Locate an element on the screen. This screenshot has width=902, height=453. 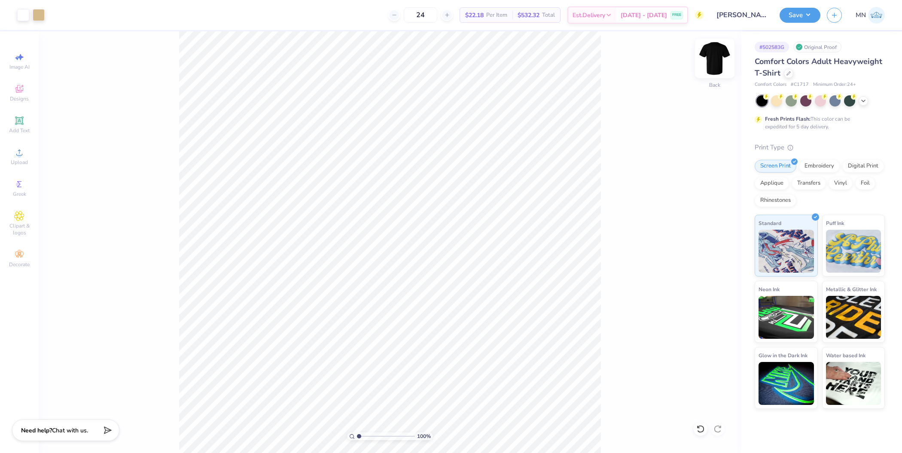
span: # C1717 is located at coordinates (800, 85).